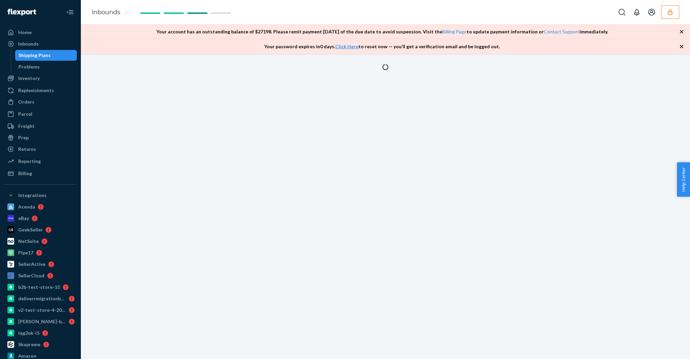 The width and height of the screenshot is (690, 359). Describe the element at coordinates (40, 275) in the screenshot. I see `a: SellerCloud` at that location.